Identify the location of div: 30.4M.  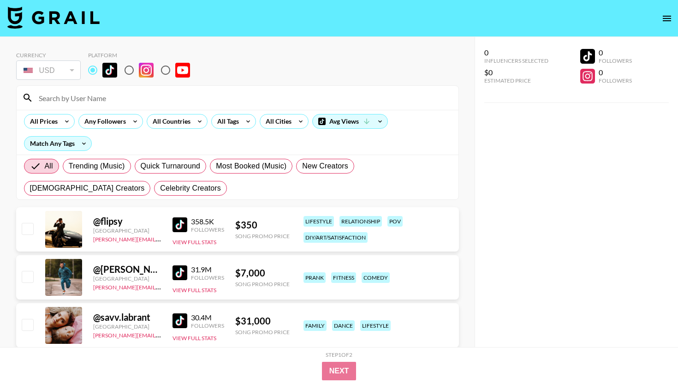
(208, 317).